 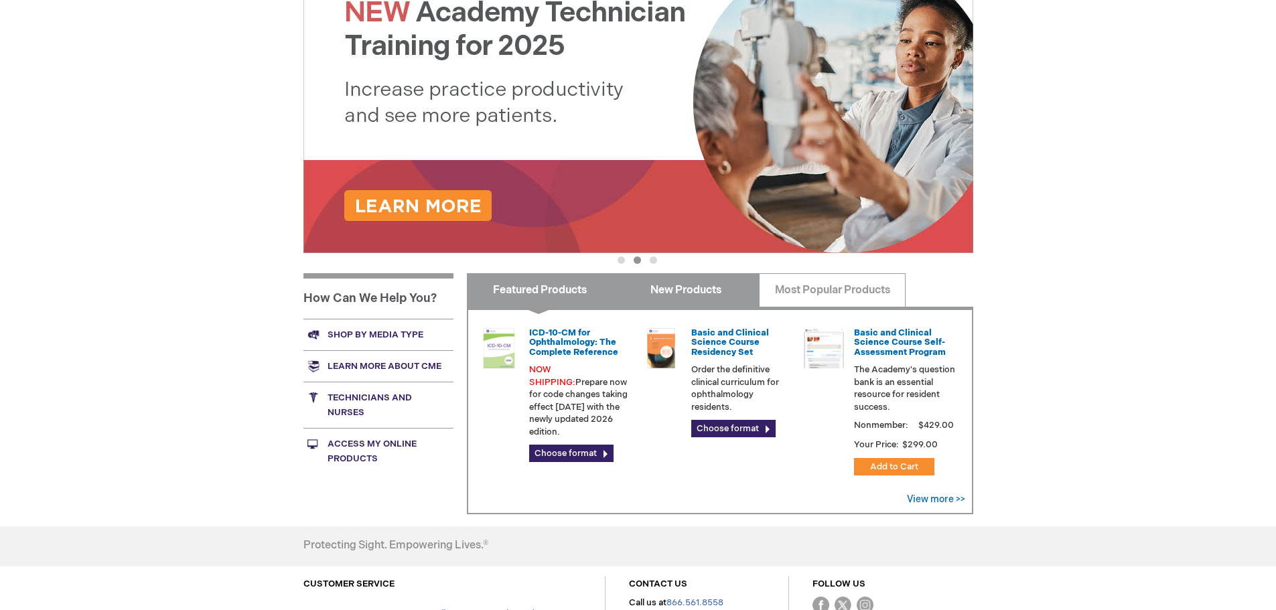 What do you see at coordinates (378, 296) in the screenshot?
I see `h1: How Can We Help You?` at bounding box center [378, 296].